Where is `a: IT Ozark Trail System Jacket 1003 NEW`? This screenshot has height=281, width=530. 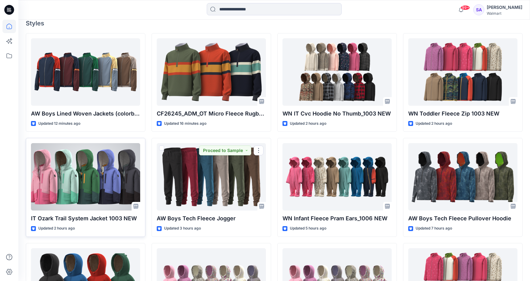
a: IT Ozark Trail System Jacket 1003 NEW is located at coordinates (86, 177).